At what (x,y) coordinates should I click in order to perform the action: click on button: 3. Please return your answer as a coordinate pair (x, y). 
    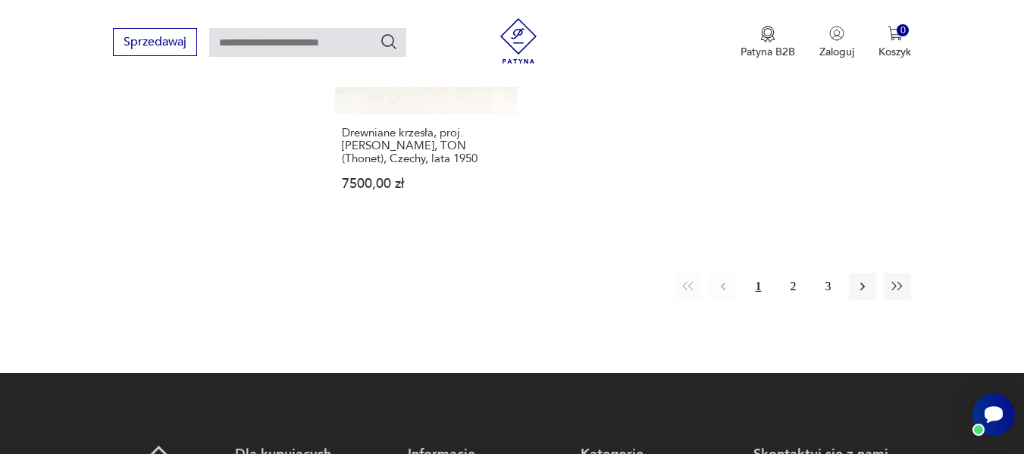
    Looking at the image, I should click on (828, 287).